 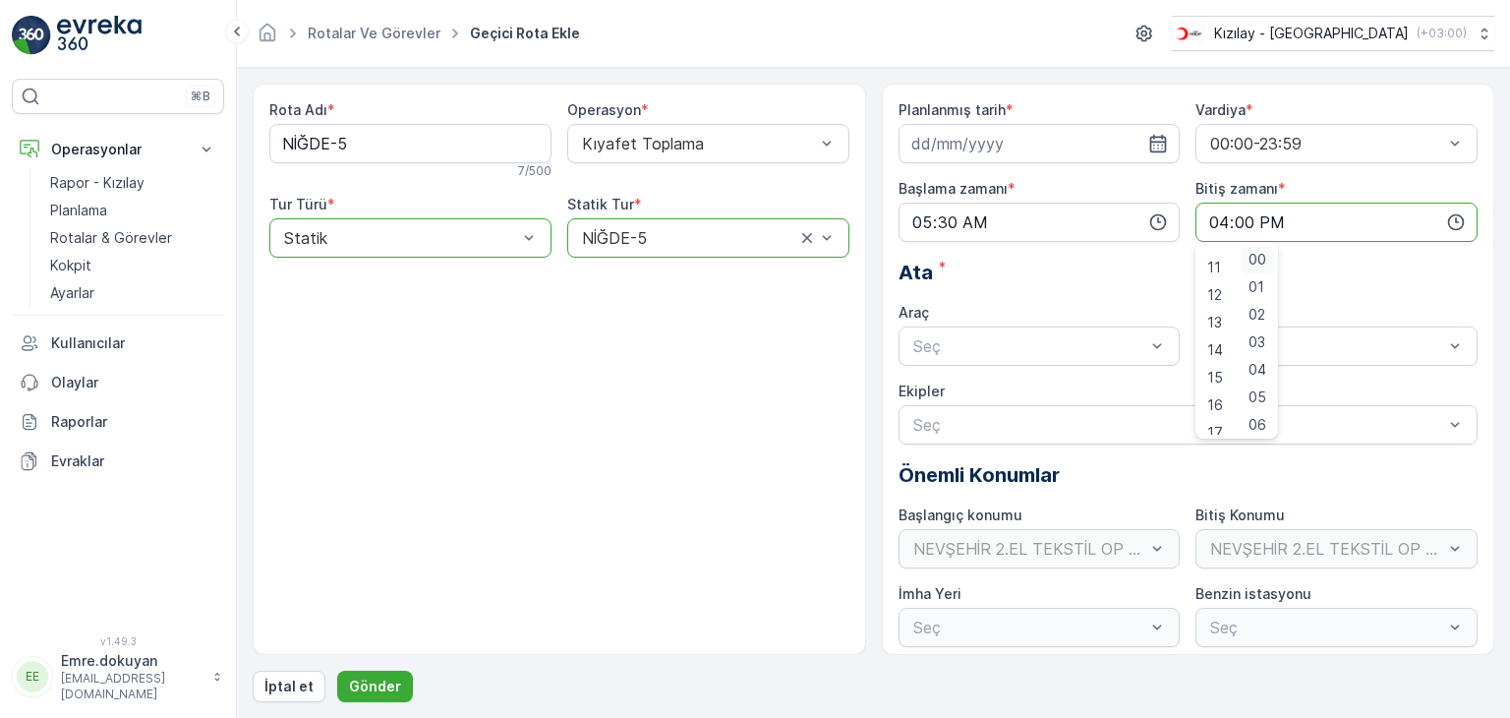 I want to click on label: Ekipler, so click(x=921, y=390).